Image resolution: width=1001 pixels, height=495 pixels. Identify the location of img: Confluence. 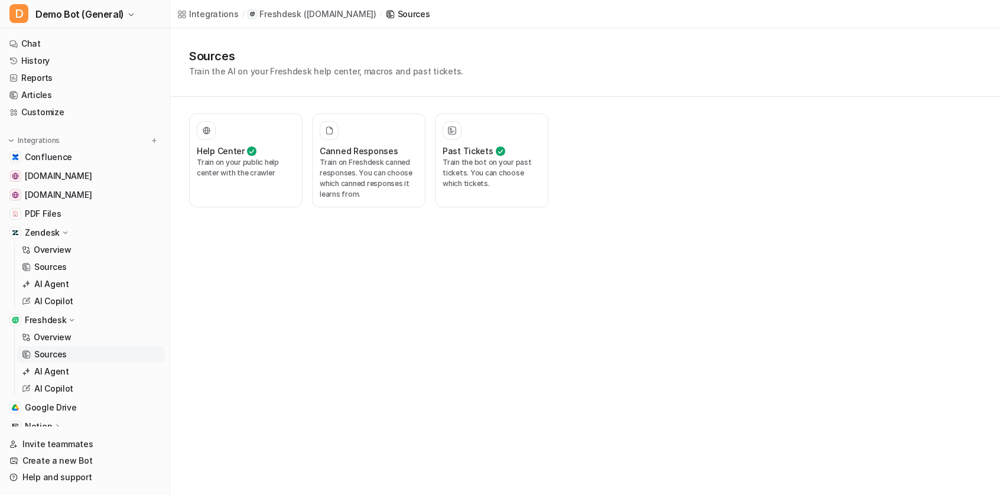
(15, 157).